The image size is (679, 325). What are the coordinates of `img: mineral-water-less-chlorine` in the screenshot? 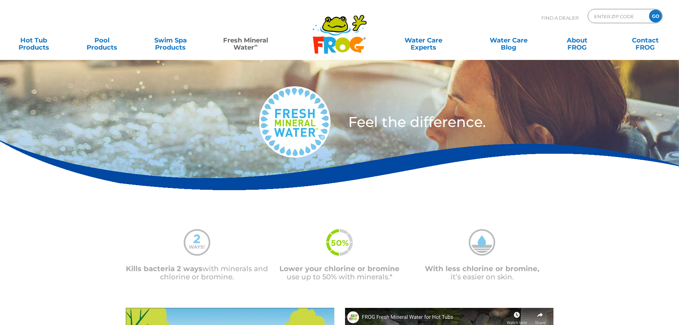 It's located at (482, 242).